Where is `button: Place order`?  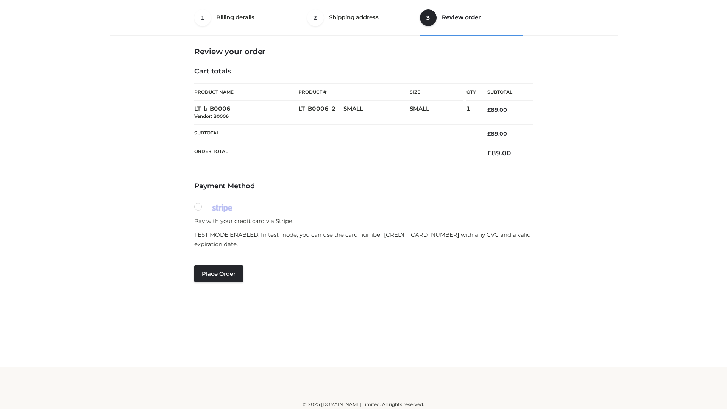
button: Place order is located at coordinates (218, 274).